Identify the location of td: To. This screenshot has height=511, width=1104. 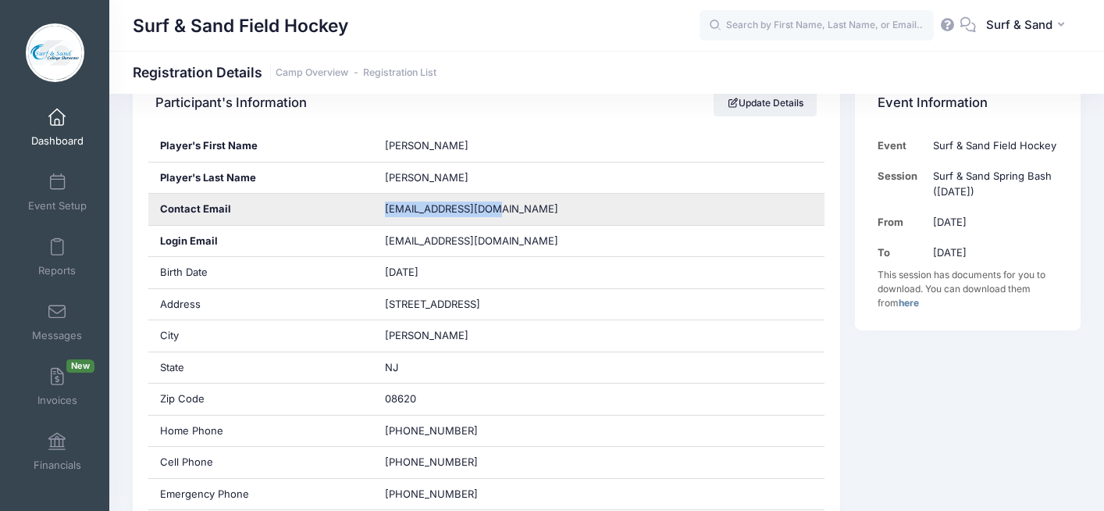
(901, 252).